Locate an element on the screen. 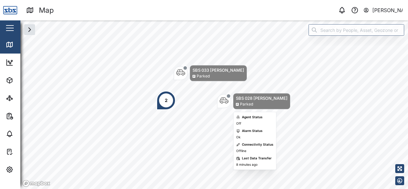  div: Alarm Status is located at coordinates (252, 131).